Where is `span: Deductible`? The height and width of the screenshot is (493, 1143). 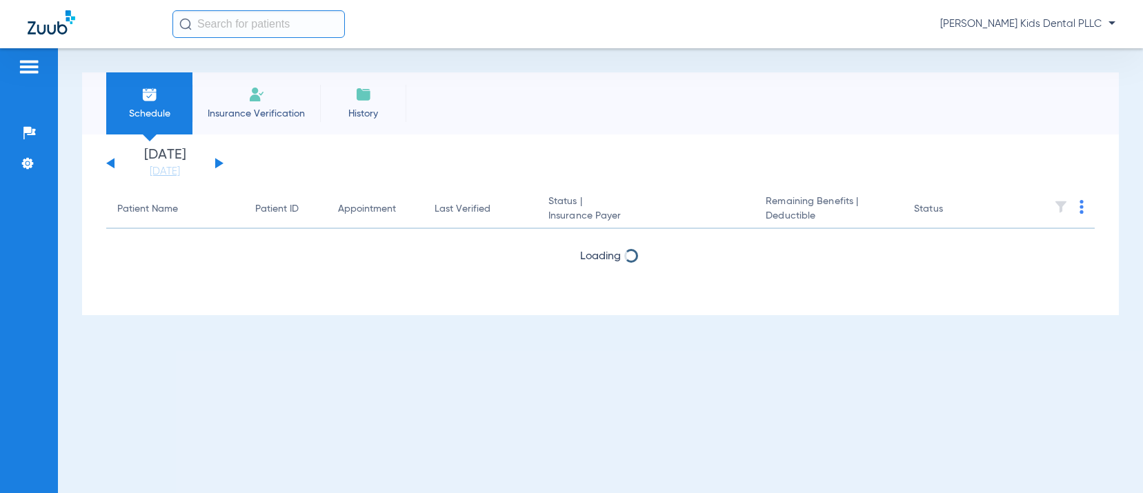
span: Deductible is located at coordinates (828, 216).